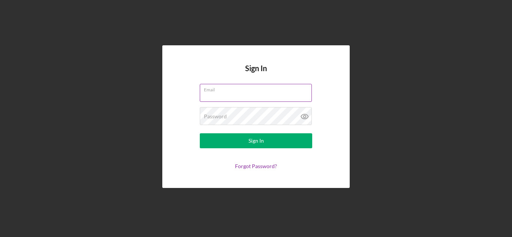 The height and width of the screenshot is (237, 512). I want to click on label: Email, so click(258, 88).